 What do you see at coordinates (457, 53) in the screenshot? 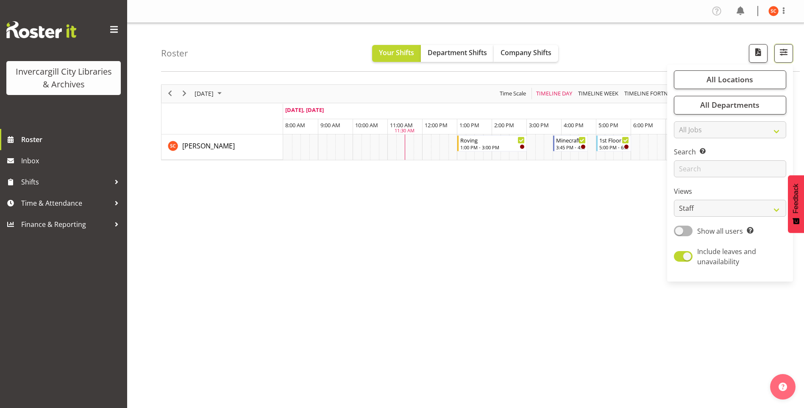
I see `button: Department Shifts` at bounding box center [457, 53].